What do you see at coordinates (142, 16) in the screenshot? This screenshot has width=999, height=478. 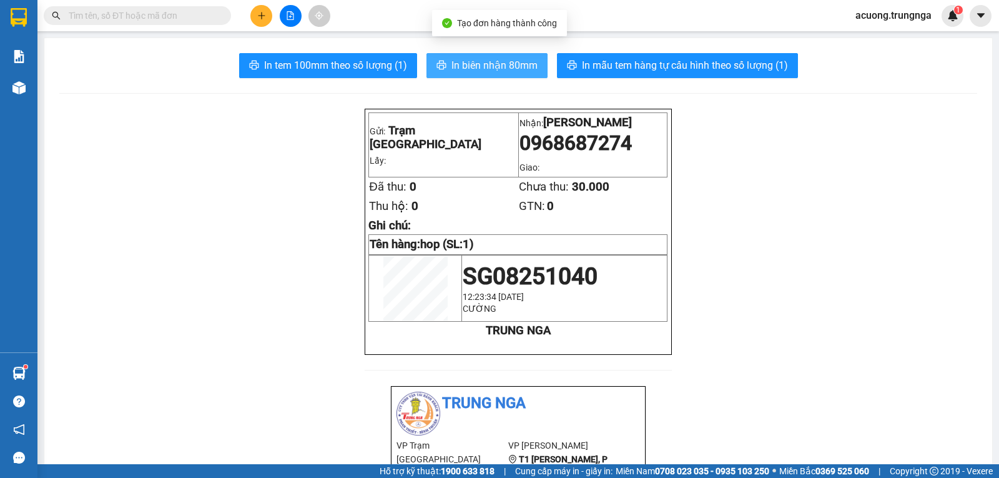 I see `input: Tìm tên, số ĐT hoặc mã đơn` at bounding box center [142, 16].